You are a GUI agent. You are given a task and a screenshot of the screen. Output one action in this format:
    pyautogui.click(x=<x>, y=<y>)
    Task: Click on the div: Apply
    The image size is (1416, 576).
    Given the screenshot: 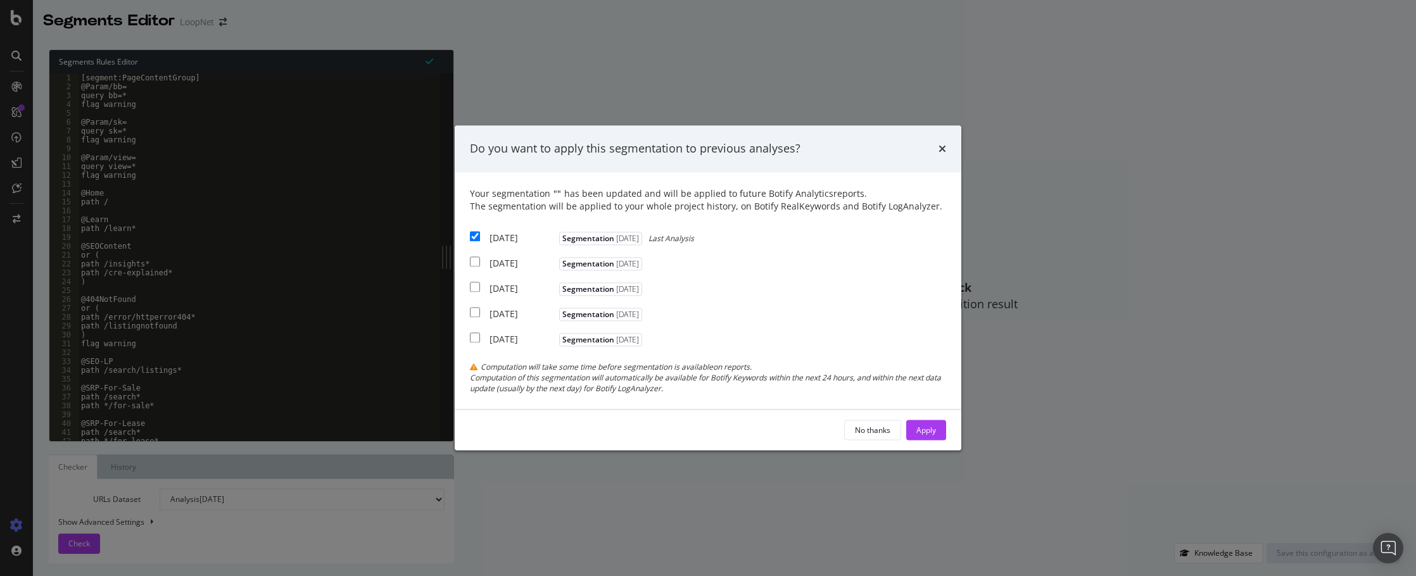 What is the action you would take?
    pyautogui.click(x=926, y=430)
    